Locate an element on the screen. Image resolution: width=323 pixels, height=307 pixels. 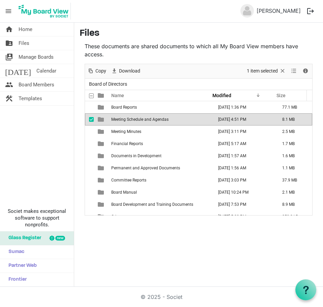
td: Board Manual is template cell column header Name is located at coordinates (160, 192).